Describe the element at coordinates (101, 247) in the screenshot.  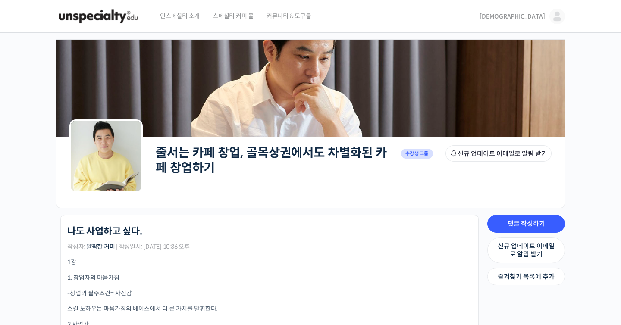
I see `span: 얄팍한 커피` at that location.